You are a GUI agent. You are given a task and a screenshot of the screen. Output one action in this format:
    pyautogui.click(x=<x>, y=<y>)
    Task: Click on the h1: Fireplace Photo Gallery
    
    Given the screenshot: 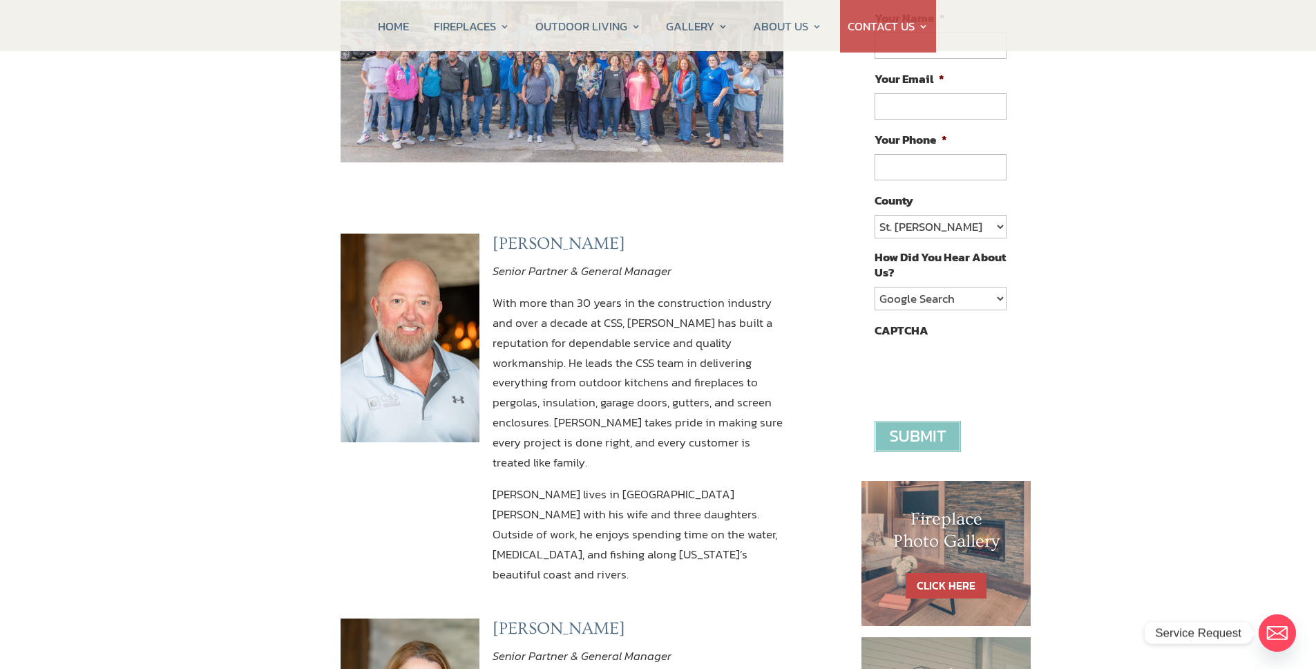 What is the action you would take?
    pyautogui.click(x=946, y=533)
    